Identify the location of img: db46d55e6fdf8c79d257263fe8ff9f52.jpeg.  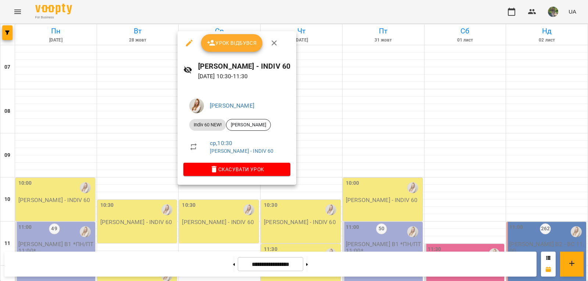
(197, 106).